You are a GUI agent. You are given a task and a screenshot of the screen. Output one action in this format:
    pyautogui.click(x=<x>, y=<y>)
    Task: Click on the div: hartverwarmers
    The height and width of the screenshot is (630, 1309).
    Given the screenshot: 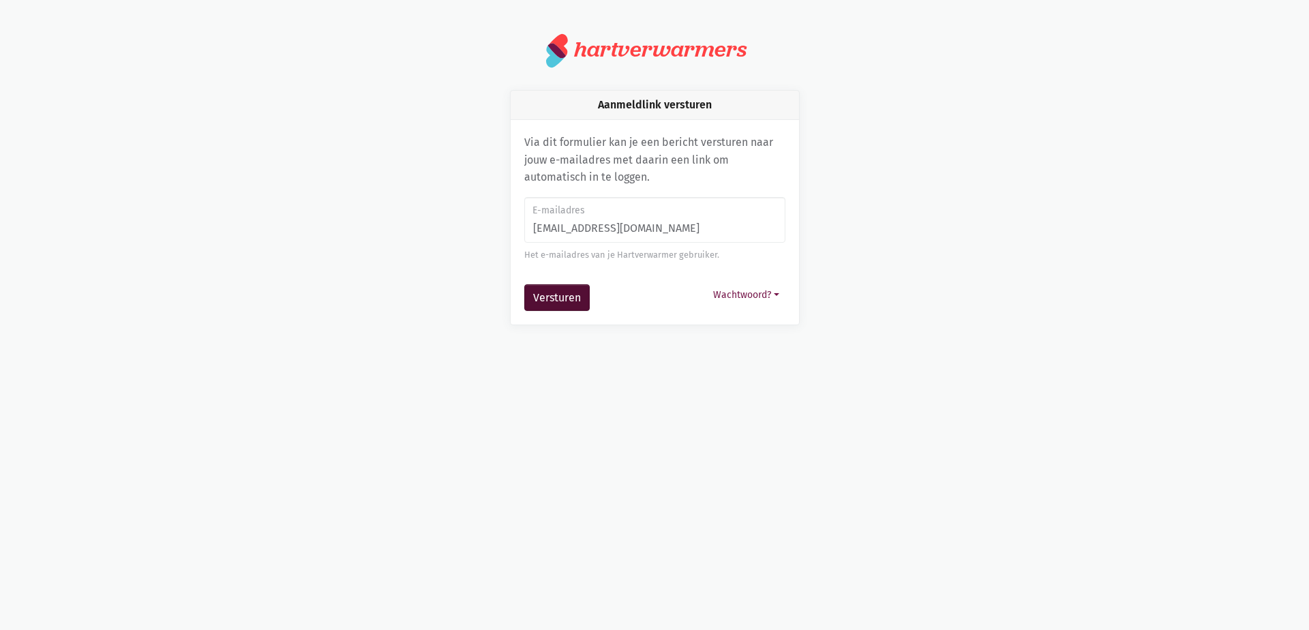 What is the action you would take?
    pyautogui.click(x=660, y=49)
    